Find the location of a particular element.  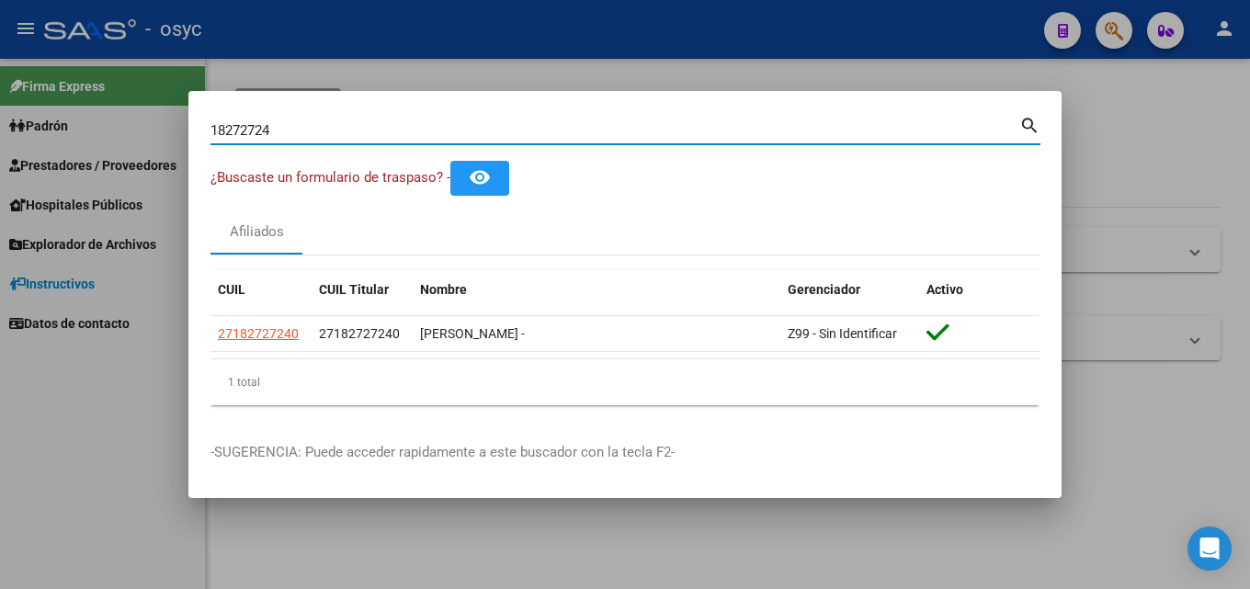

datatable-header-cell: Activo is located at coordinates (979, 290).